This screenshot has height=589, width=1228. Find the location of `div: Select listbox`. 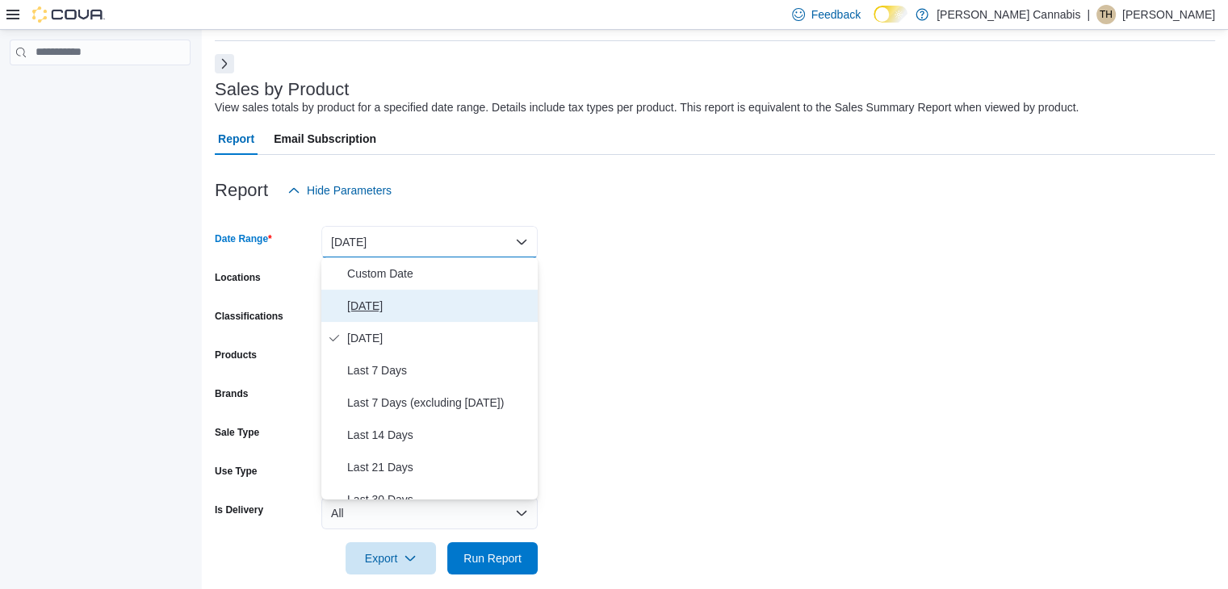

div: Select listbox is located at coordinates (429, 379).